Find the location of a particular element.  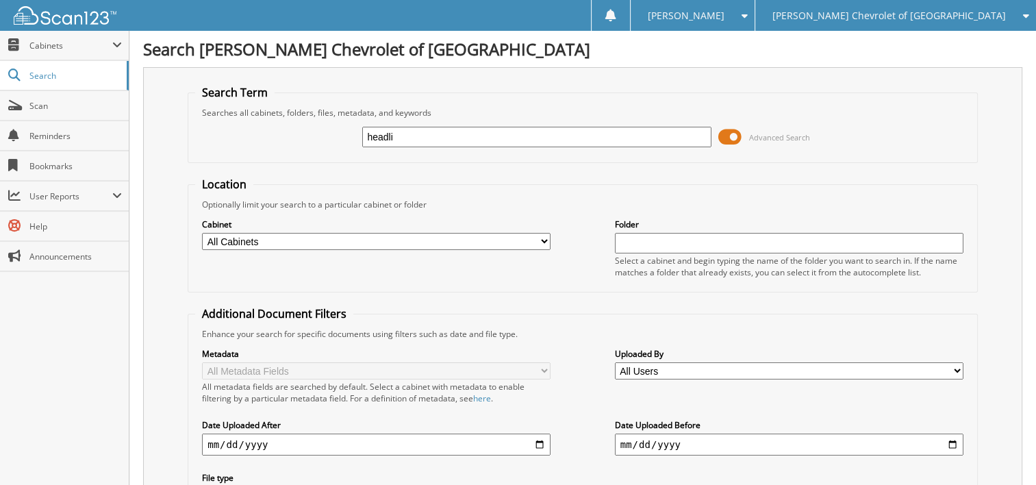

span: Announcements is located at coordinates (75, 256).